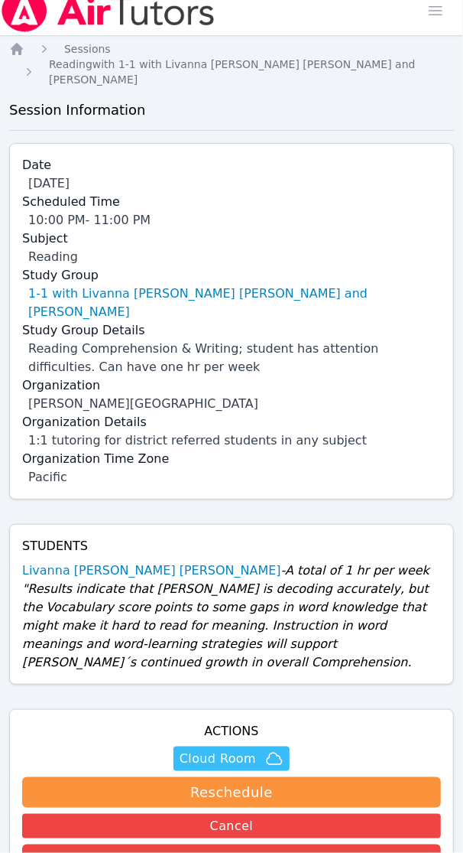 Image resolution: width=463 pixels, height=853 pixels. What do you see at coordinates (232, 385) in the screenshot?
I see `label: Organization` at bounding box center [232, 385].